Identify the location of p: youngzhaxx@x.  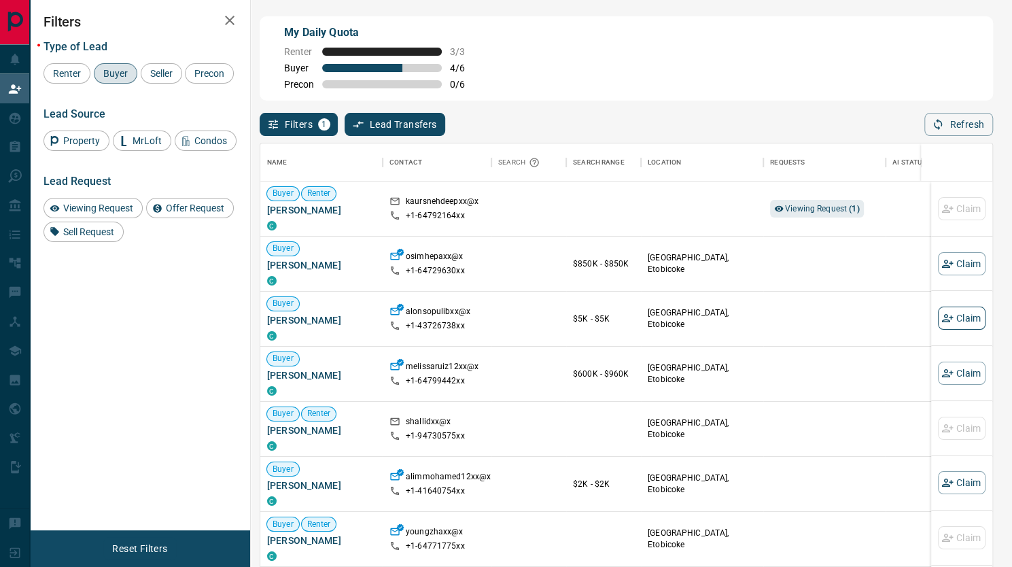
(434, 533).